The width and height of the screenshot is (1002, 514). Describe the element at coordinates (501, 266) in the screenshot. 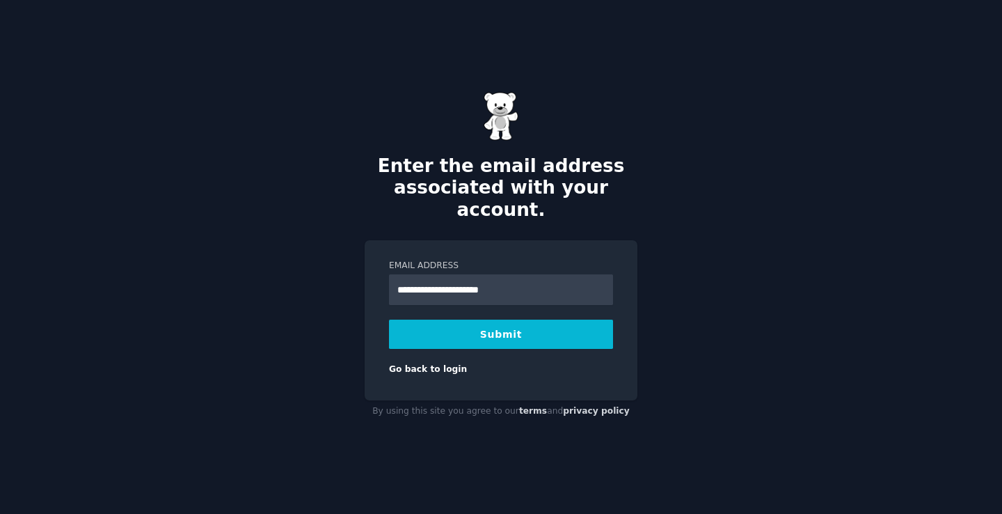

I see `label: Email Address` at that location.